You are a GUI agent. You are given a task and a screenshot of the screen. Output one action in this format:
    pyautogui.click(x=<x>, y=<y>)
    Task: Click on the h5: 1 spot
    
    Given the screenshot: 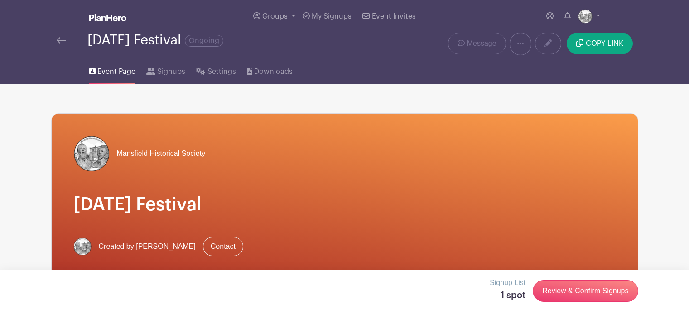 What is the action you would take?
    pyautogui.click(x=507, y=295)
    